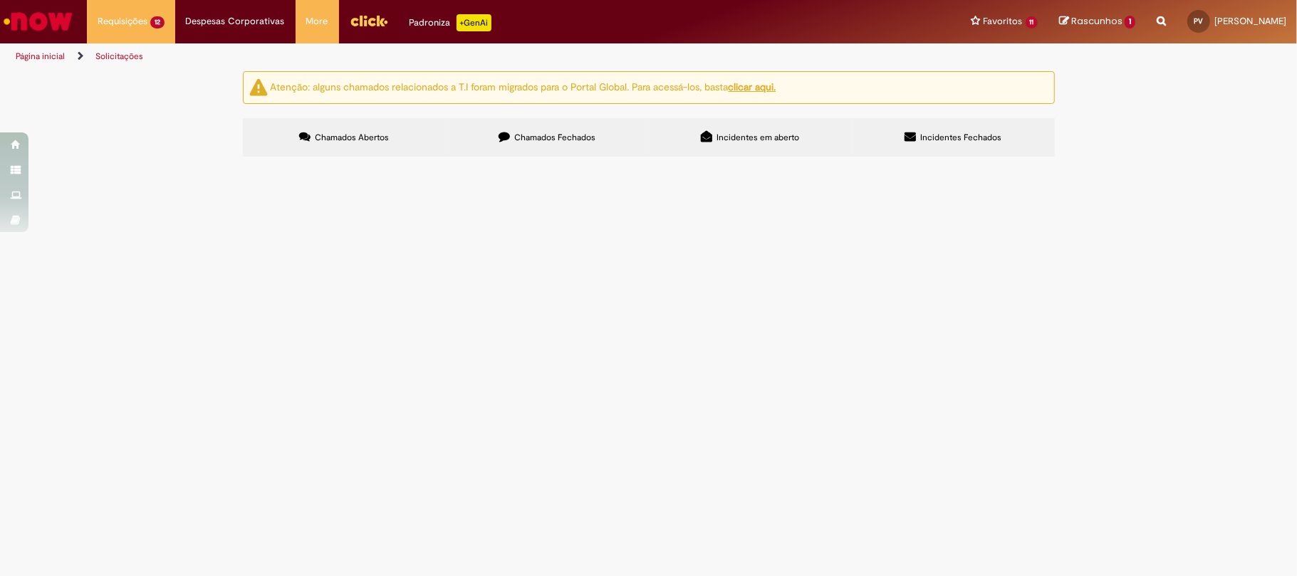  Describe the element at coordinates (474, 23) in the screenshot. I see `p: +GenAi` at that location.